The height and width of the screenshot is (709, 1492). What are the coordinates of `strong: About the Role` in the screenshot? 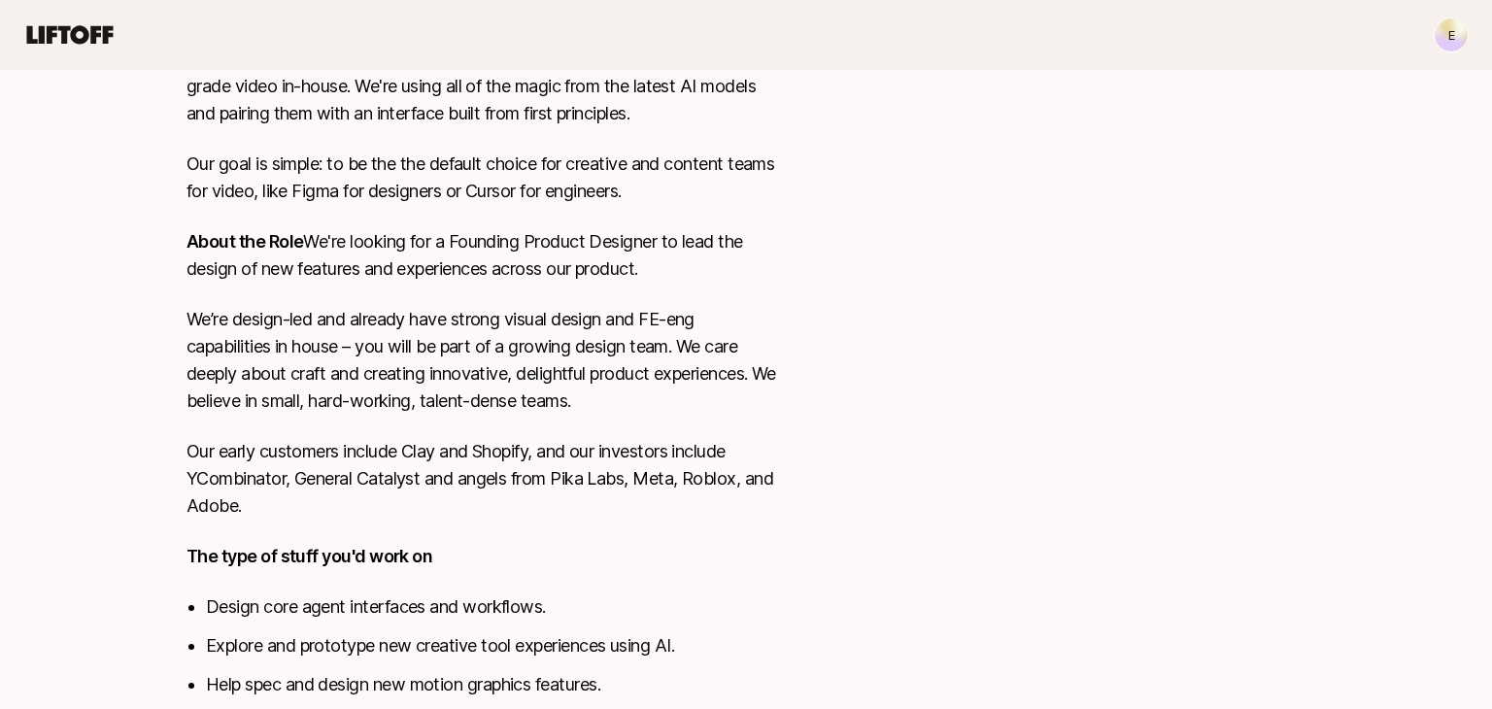 It's located at (245, 241).